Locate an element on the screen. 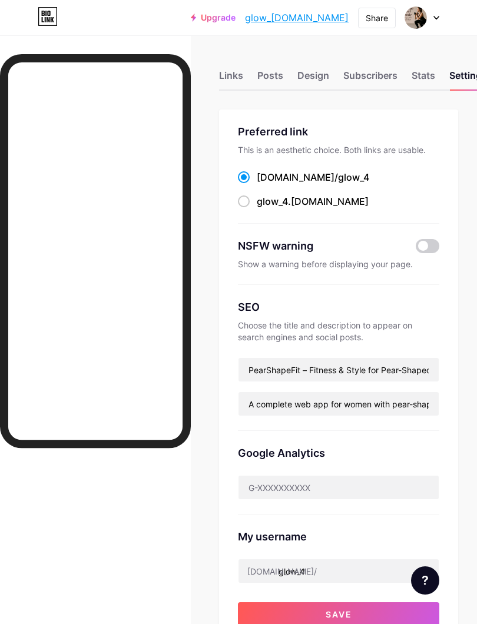 This screenshot has height=624, width=477. span: Save is located at coordinates (338, 614).